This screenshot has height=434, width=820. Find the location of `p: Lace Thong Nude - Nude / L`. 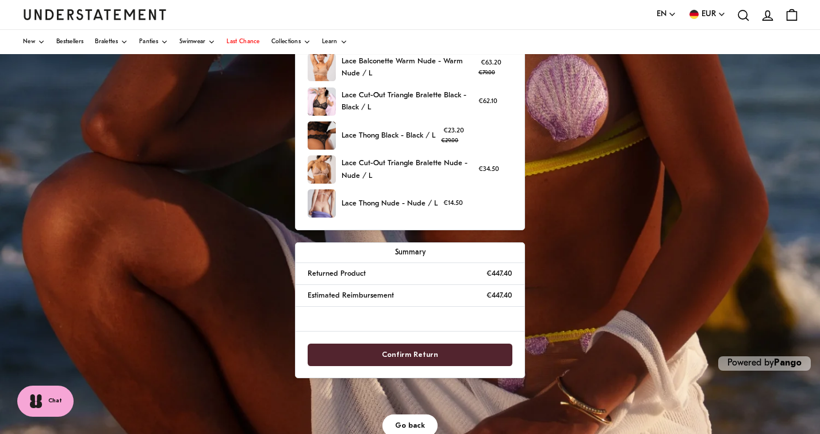

p: Lace Thong Nude - Nude / L is located at coordinates (389, 203).